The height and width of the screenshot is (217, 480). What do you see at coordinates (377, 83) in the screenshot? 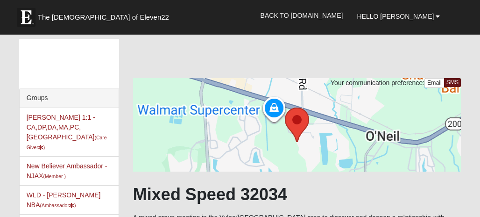
I see `span: Your communication preference:` at bounding box center [377, 83].